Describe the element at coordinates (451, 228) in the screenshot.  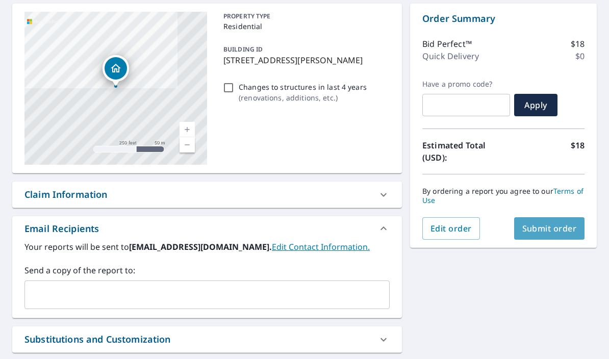
I see `span: Edit order` at that location.